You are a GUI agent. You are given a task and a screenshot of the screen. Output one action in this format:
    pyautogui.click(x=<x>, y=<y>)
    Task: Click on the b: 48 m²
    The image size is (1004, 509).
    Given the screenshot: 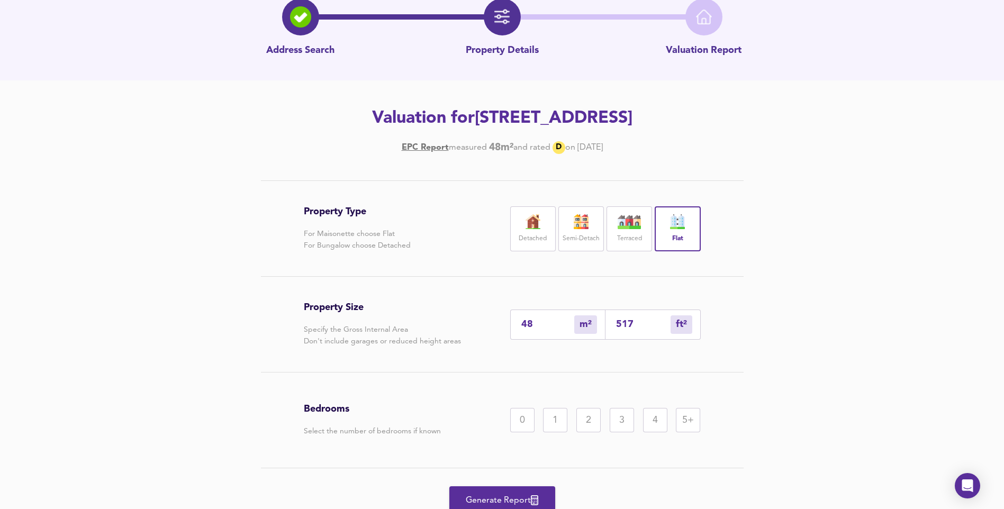 What is the action you would take?
    pyautogui.click(x=501, y=148)
    